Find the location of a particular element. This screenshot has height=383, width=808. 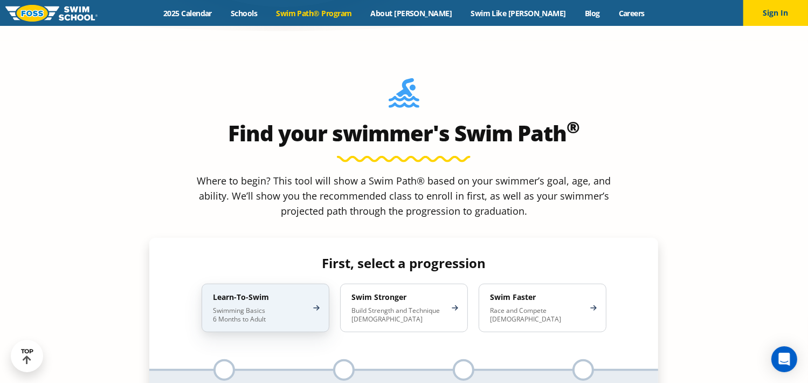

h2: Find your swimmer's Swim Path is located at coordinates (404, 133).